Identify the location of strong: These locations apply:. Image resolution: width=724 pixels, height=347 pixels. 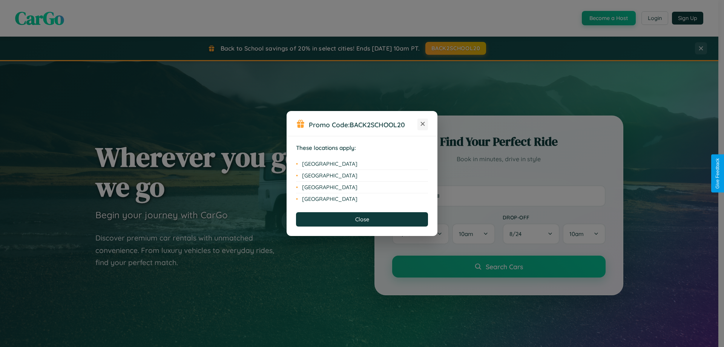
(326, 147).